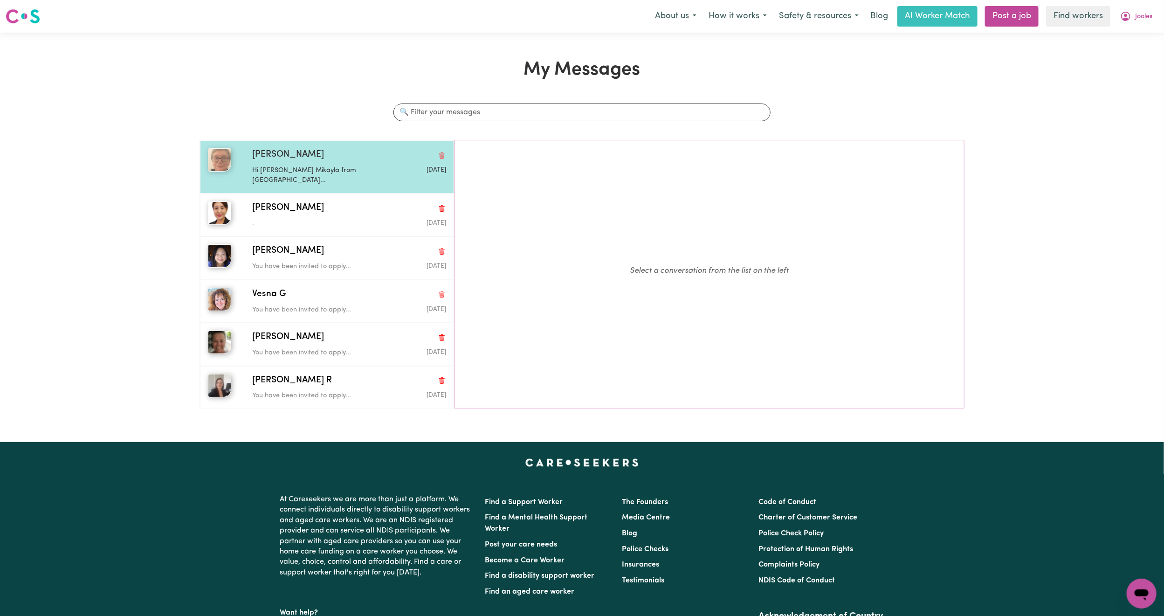 This screenshot has width=1164, height=616. I want to click on img: Careseekers logo, so click(23, 16).